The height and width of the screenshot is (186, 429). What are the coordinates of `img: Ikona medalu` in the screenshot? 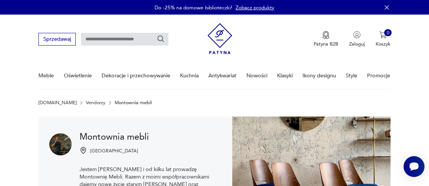 It's located at (326, 35).